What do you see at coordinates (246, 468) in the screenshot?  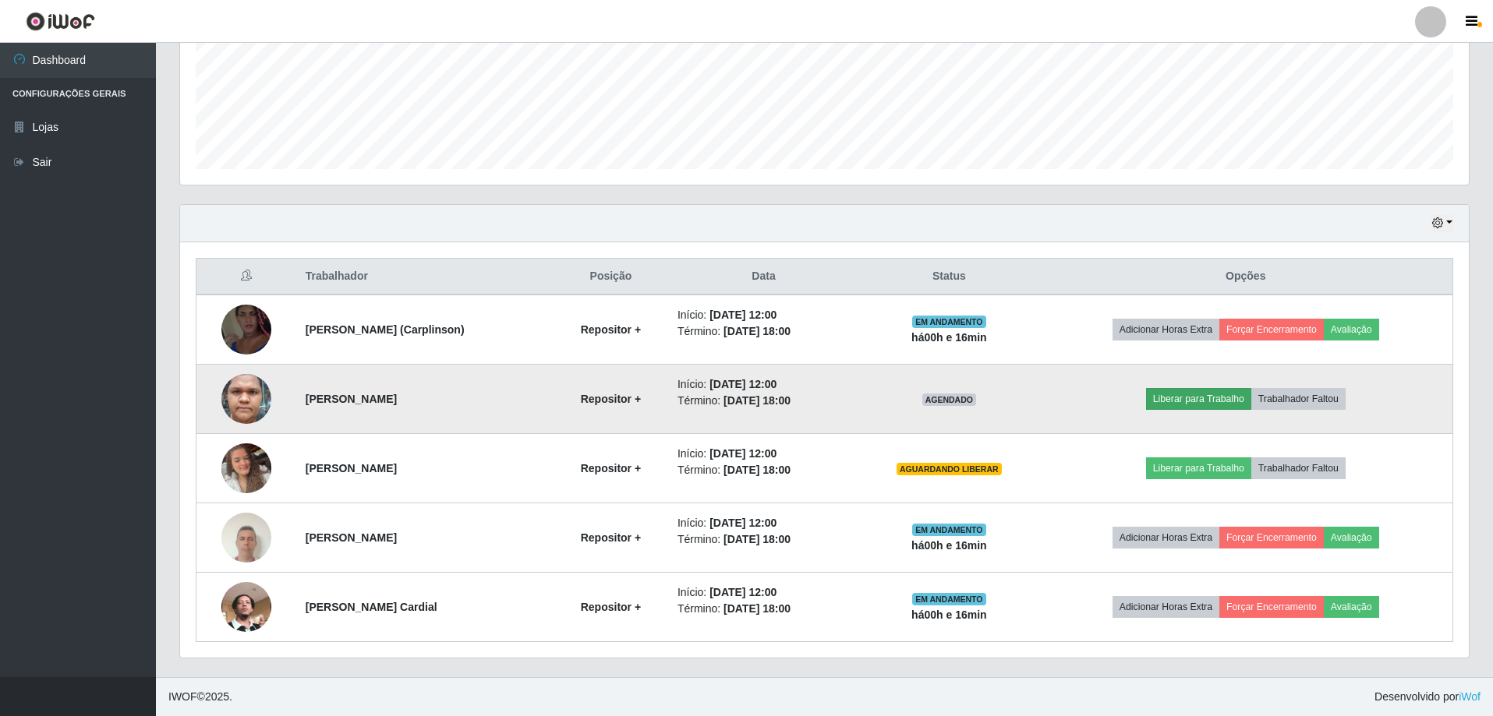 I see `img: 1754663023387.jpeg` at bounding box center [246, 468].